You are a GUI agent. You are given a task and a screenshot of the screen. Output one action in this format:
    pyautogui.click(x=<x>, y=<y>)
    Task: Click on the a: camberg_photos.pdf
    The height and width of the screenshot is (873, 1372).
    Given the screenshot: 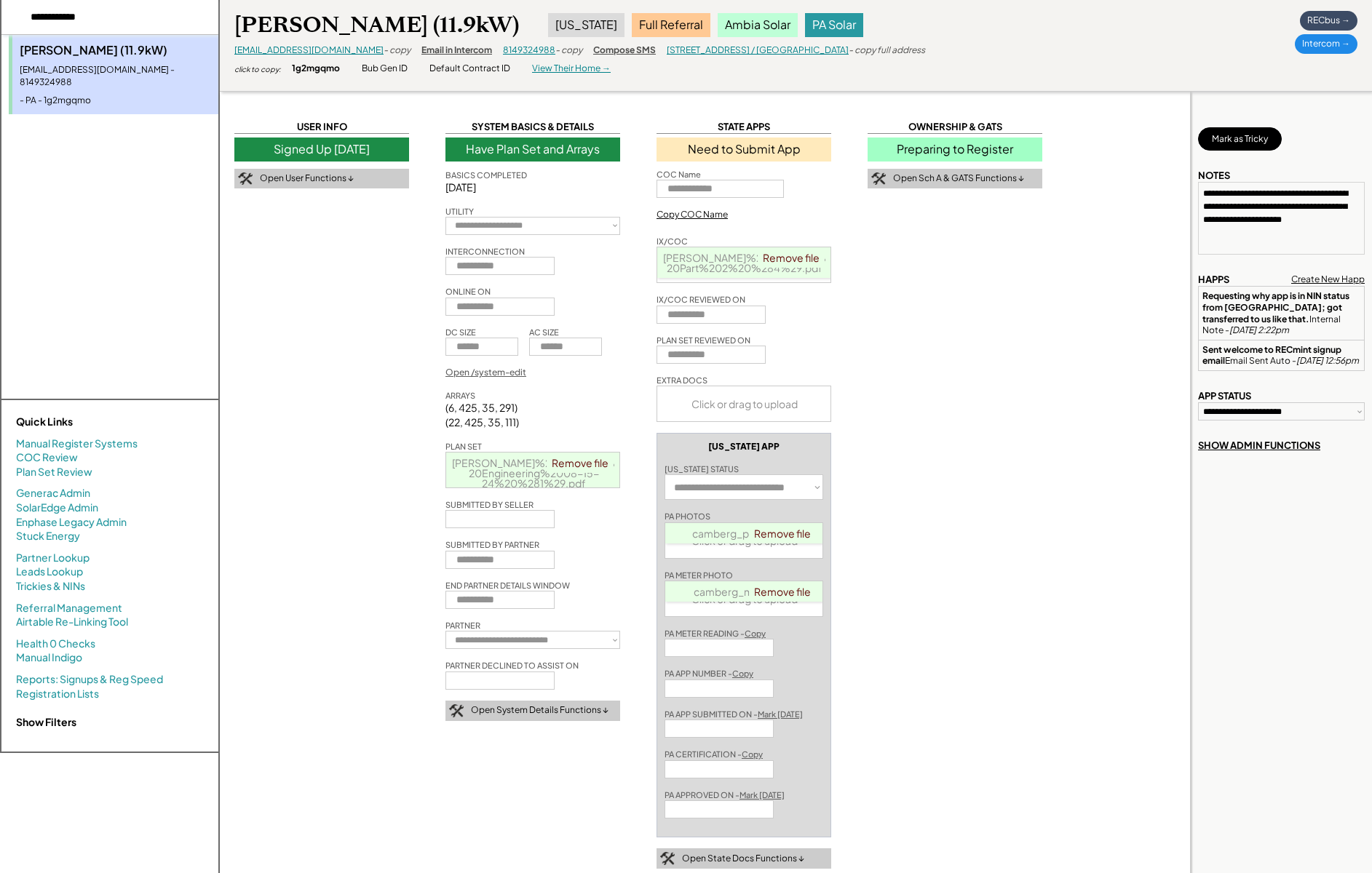 What is the action you would take?
    pyautogui.click(x=745, y=533)
    